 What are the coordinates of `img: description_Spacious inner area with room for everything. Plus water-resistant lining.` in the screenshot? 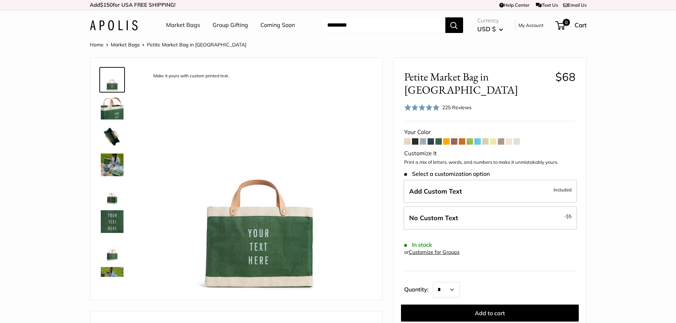 It's located at (112, 137).